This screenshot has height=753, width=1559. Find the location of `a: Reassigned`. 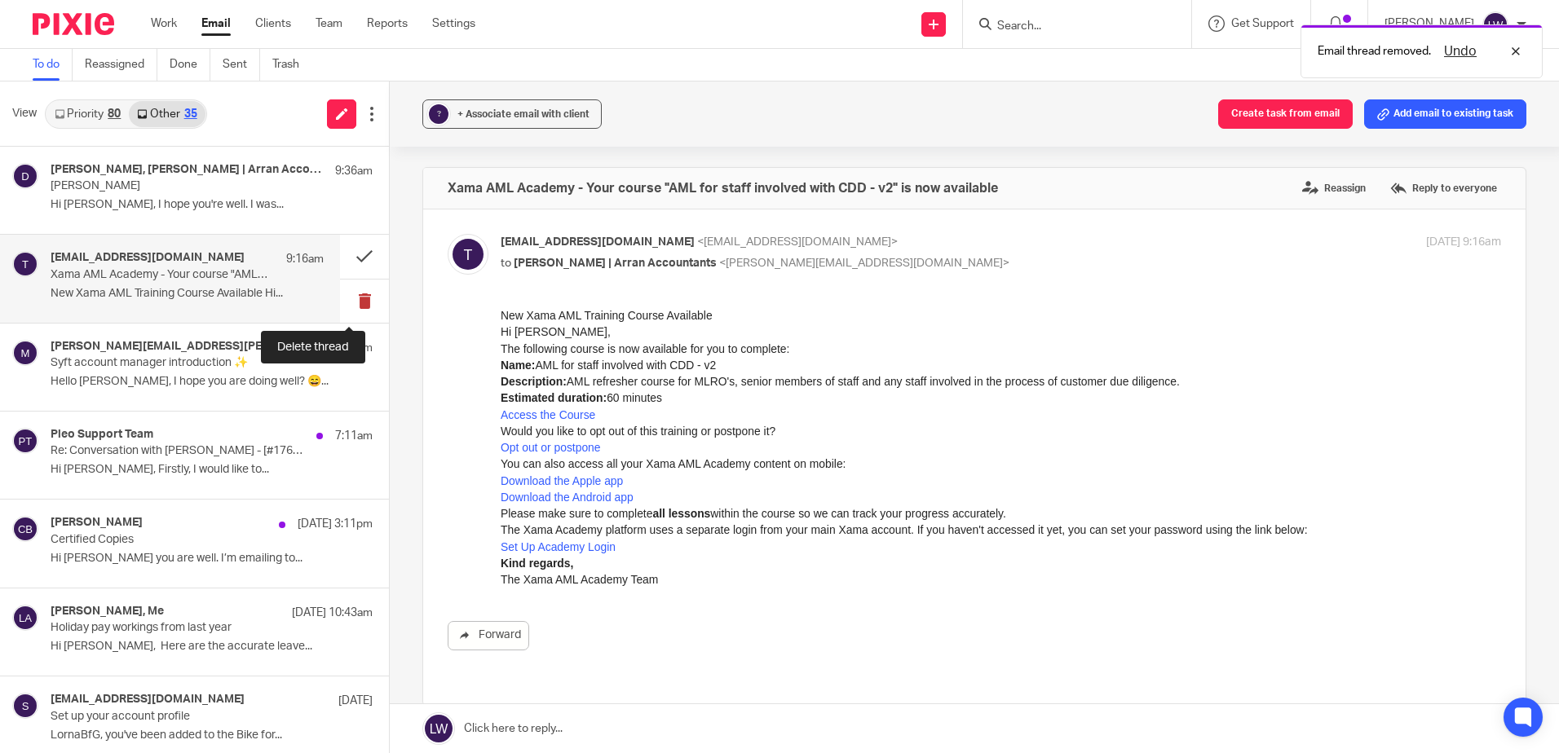

a: Reassigned is located at coordinates (121, 64).